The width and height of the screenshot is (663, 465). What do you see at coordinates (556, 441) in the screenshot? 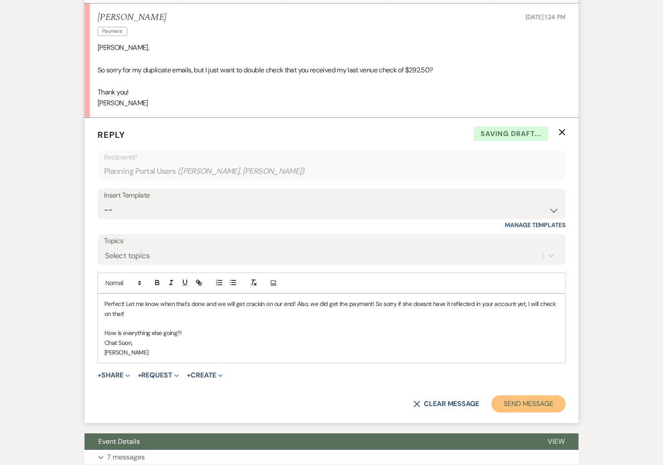
I see `button: View` at bounding box center [556, 441].